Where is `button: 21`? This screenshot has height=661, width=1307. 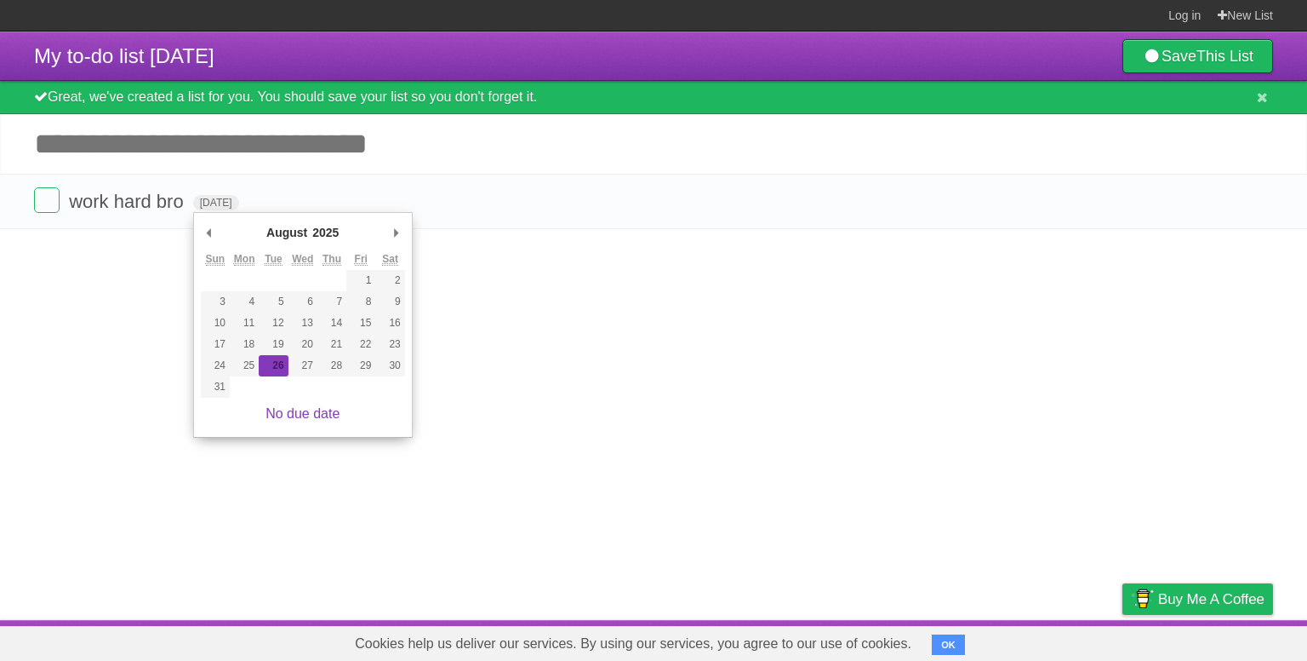
button: 21 is located at coordinates (332, 344).